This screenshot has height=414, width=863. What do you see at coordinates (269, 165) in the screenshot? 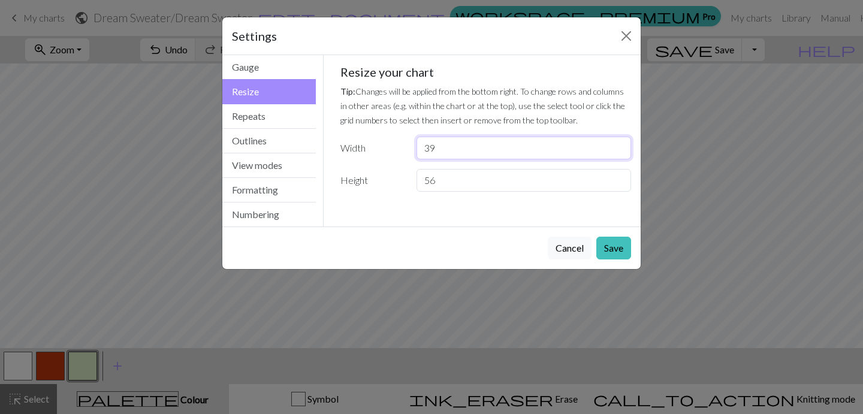
I see `button: View modes` at bounding box center [269, 165].